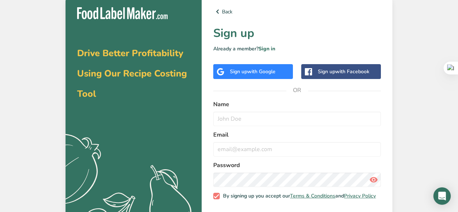 Image resolution: width=458 pixels, height=212 pixels. Describe the element at coordinates (261, 71) in the screenshot. I see `span: with Google` at that location.